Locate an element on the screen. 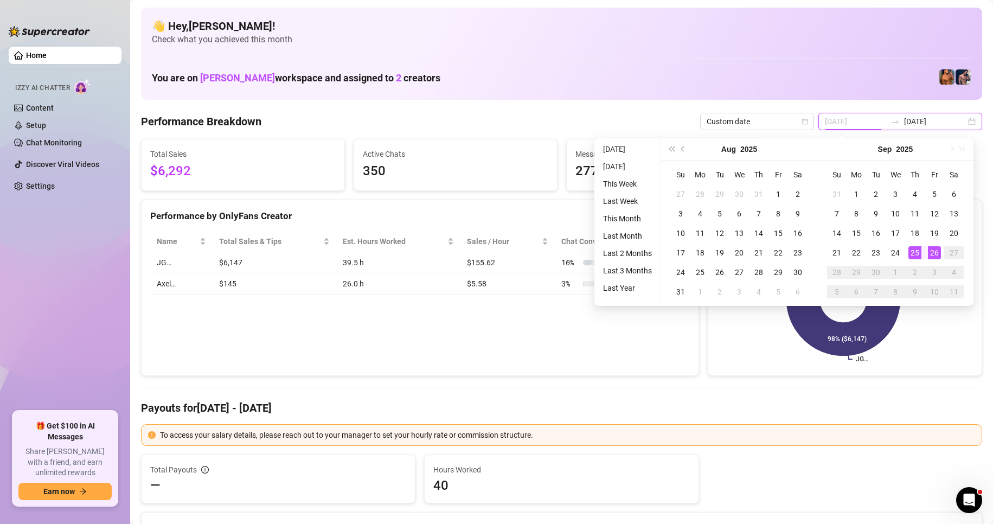 The image size is (993, 524). td: $5.58 is located at coordinates (507, 284).